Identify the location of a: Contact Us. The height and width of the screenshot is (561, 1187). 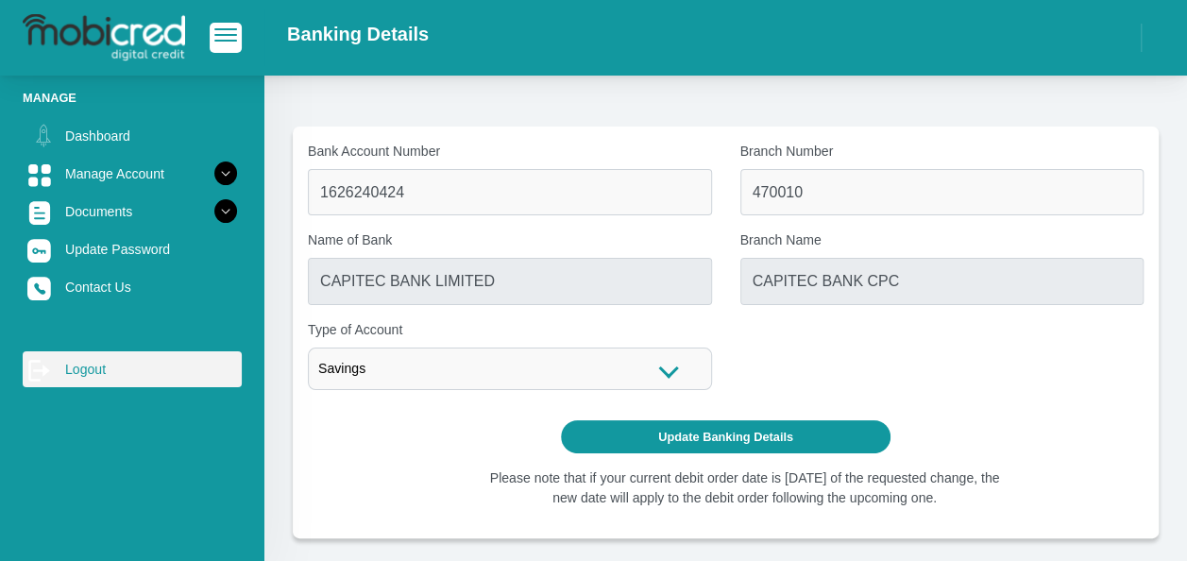
(132, 287).